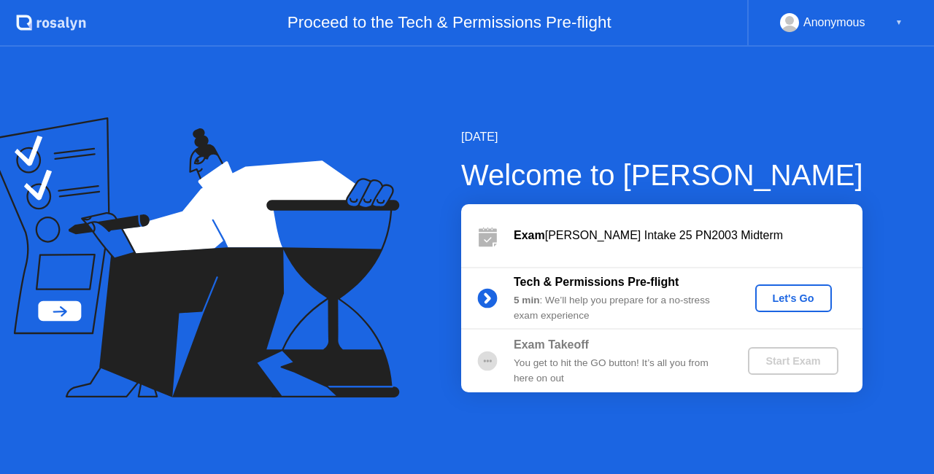 This screenshot has width=934, height=474. I want to click on div: Start Exam, so click(793, 361).